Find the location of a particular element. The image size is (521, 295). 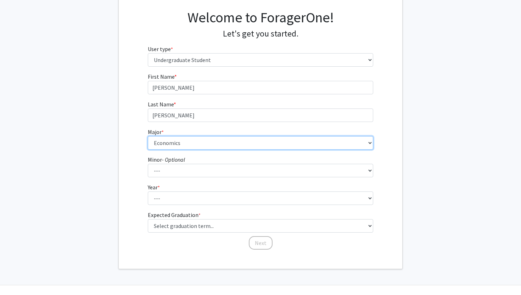

span: Last Name is located at coordinates (160, 104).